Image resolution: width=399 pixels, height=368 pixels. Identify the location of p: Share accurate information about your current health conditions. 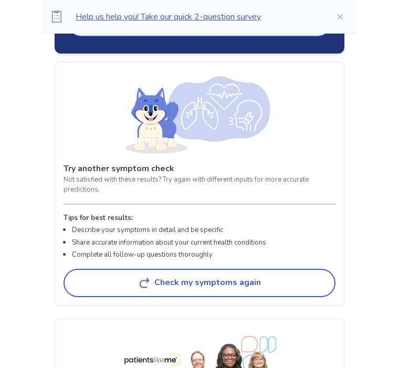
(169, 243).